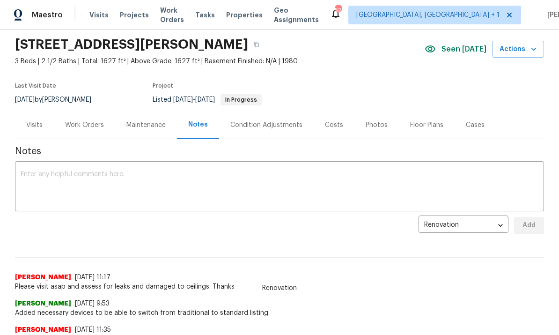 This screenshot has width=559, height=335. Describe the element at coordinates (36, 86) in the screenshot. I see `span: Last Visit Date` at that location.